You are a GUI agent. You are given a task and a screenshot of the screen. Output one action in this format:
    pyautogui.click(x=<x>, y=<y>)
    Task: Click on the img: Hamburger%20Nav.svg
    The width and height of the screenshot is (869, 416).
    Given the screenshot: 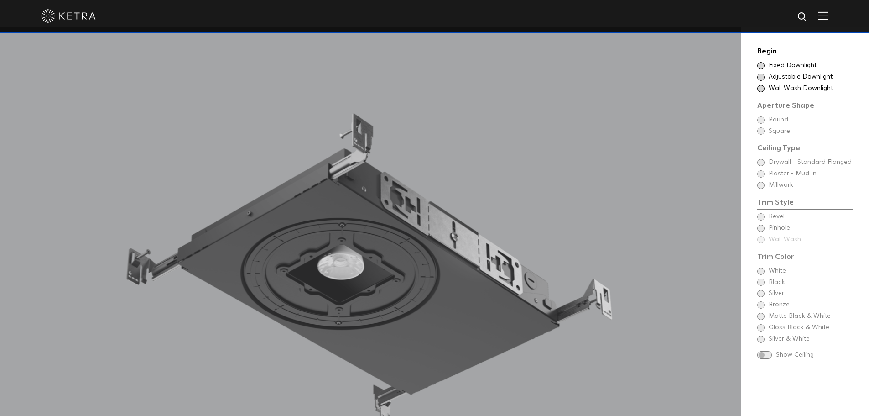 What is the action you would take?
    pyautogui.click(x=823, y=16)
    